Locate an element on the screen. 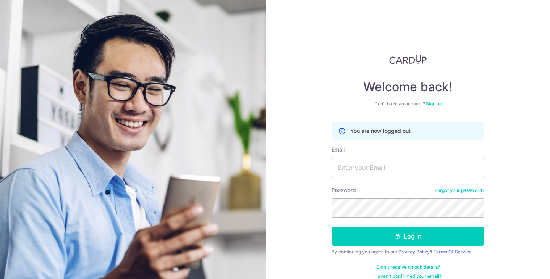 The image size is (550, 279). a: Sign up is located at coordinates (434, 104).